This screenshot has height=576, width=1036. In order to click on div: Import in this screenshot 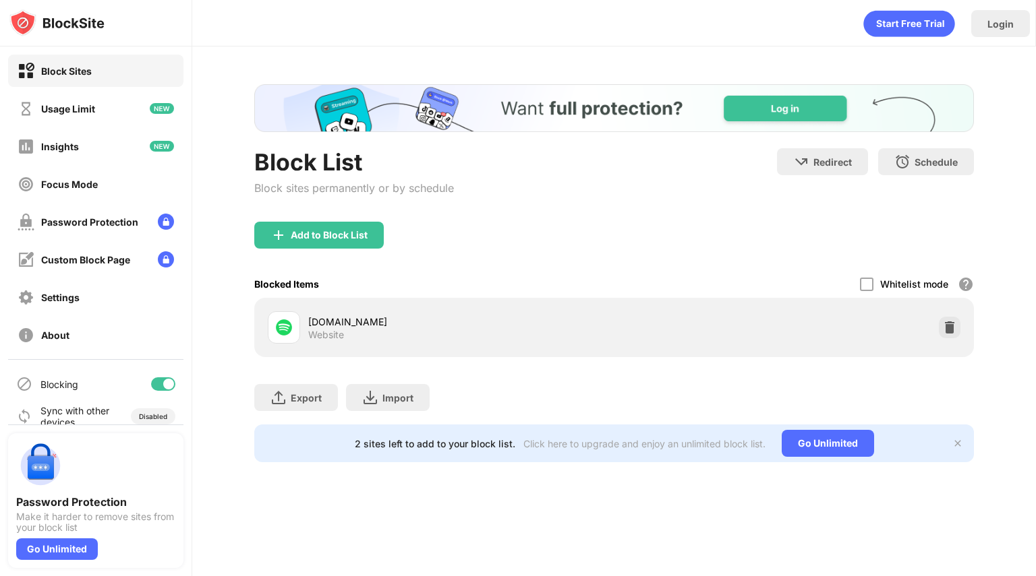, I will do `click(398, 398)`.